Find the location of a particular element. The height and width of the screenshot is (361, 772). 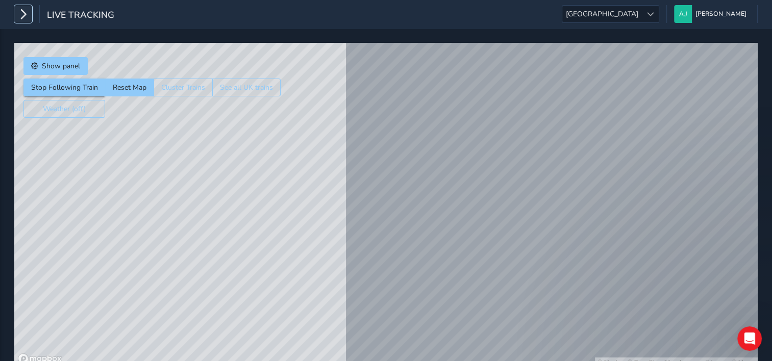

button: Stop Following Train is located at coordinates (64, 87).